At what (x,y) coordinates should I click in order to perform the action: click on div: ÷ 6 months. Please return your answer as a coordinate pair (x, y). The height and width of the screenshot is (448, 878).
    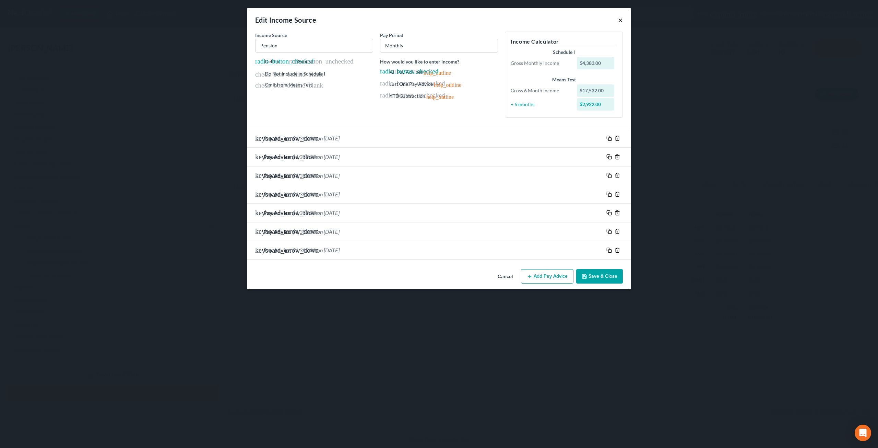
    Looking at the image, I should click on (540, 104).